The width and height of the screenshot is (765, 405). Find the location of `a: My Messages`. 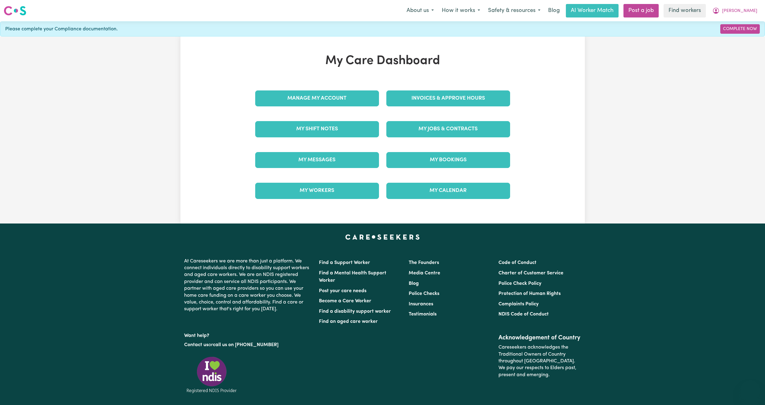

a: My Messages is located at coordinates (317, 160).